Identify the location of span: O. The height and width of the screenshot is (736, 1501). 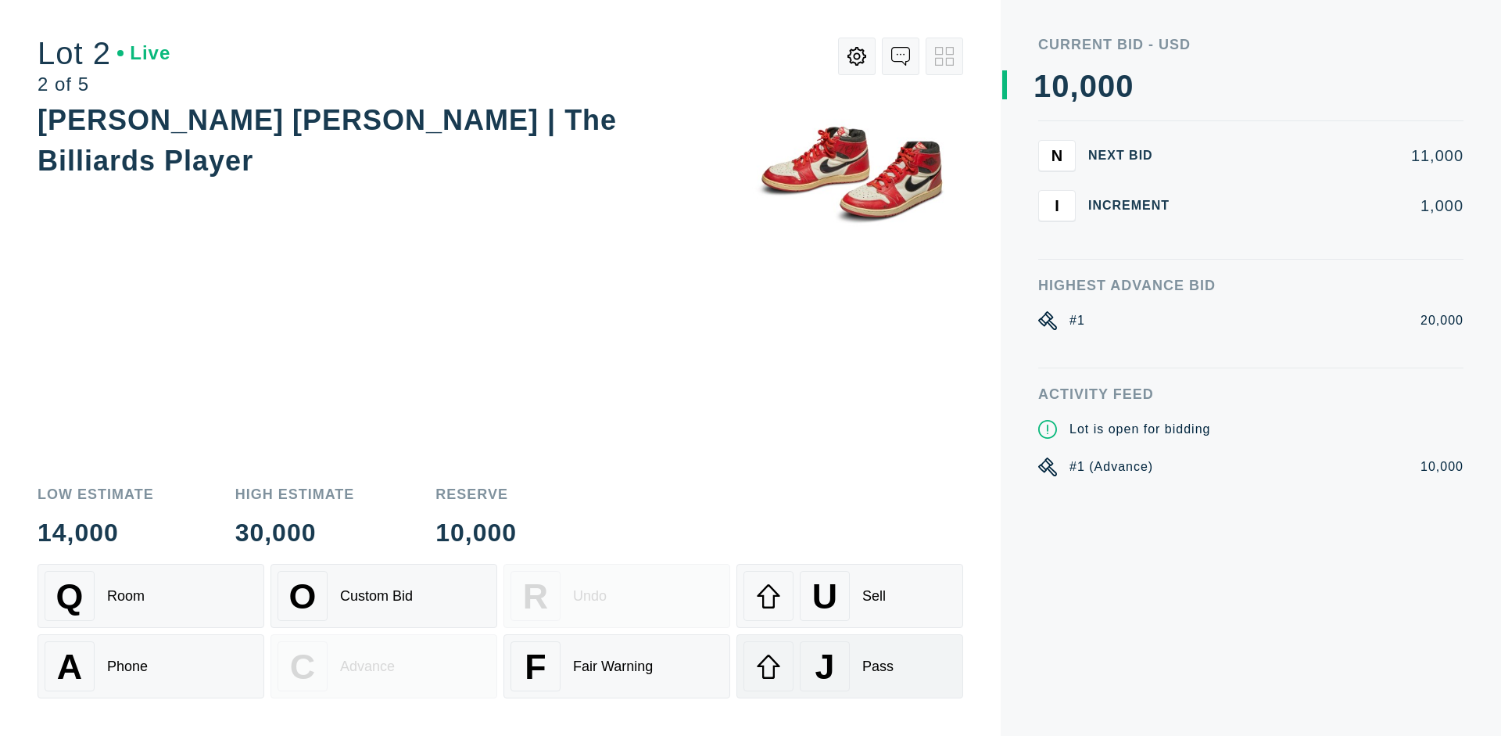
(303, 596).